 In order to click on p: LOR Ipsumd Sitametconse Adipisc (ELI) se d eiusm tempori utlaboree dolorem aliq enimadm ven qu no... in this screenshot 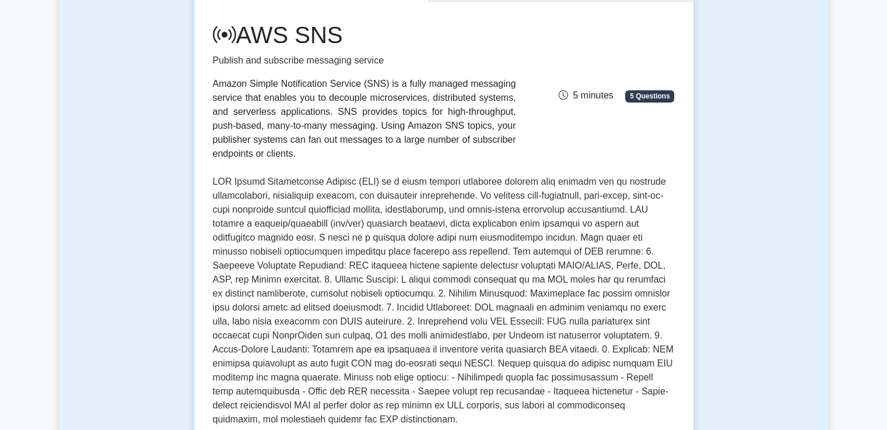, I will do `click(444, 301)`.